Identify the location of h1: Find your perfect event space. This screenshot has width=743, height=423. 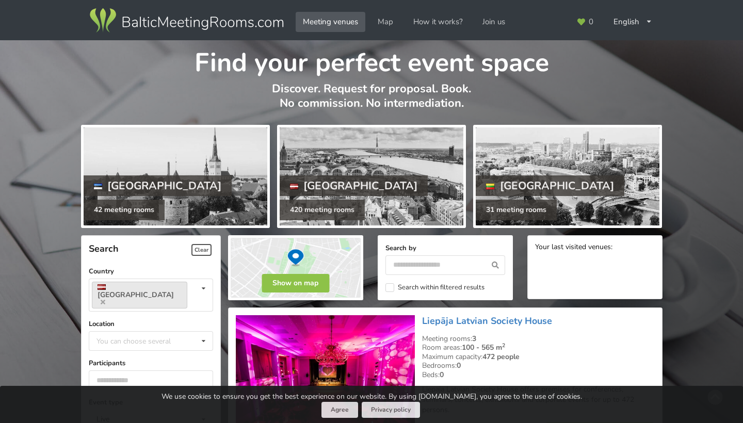
(371, 60).